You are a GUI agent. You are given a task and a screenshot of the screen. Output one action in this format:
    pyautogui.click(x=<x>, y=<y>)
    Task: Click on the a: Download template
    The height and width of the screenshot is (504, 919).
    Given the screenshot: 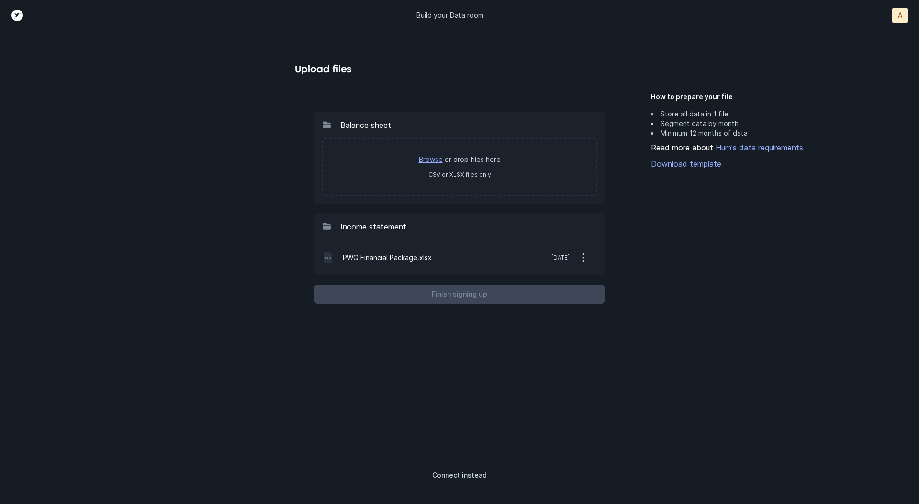 What is the action you would take?
    pyautogui.click(x=747, y=164)
    